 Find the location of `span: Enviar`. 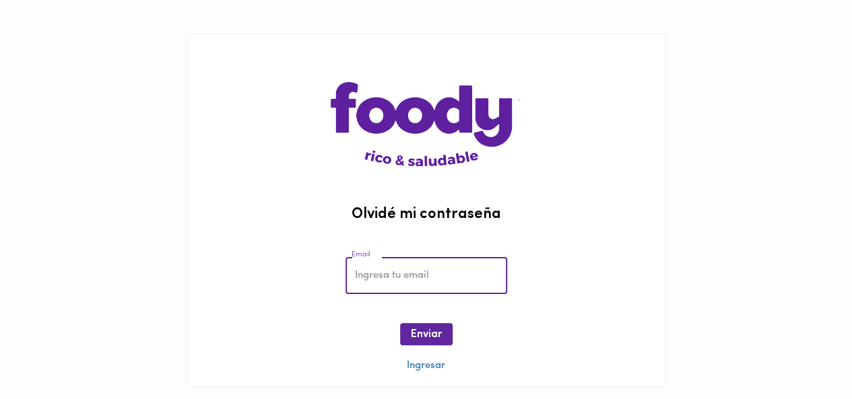

span: Enviar is located at coordinates (426, 335).